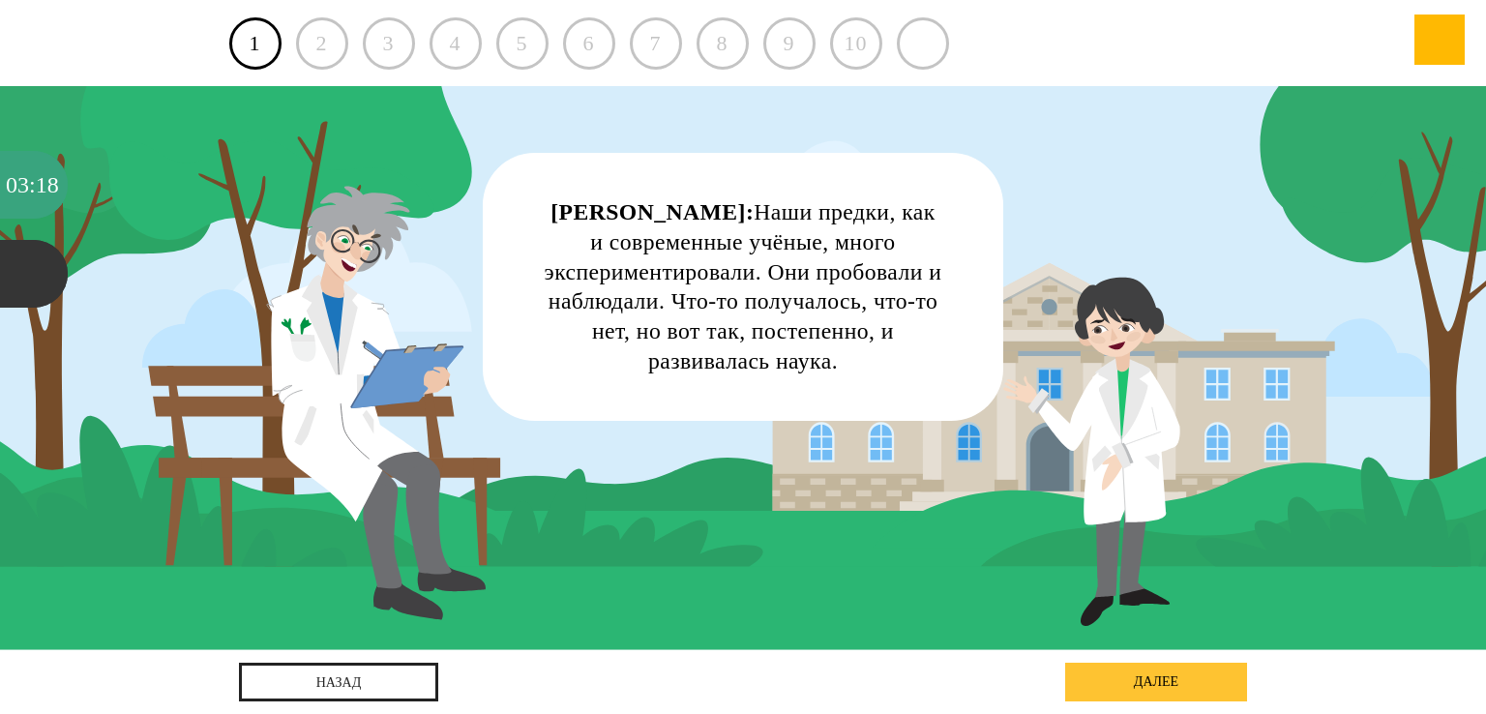  What do you see at coordinates (389, 44) in the screenshot?
I see `div: 3` at bounding box center [389, 44].